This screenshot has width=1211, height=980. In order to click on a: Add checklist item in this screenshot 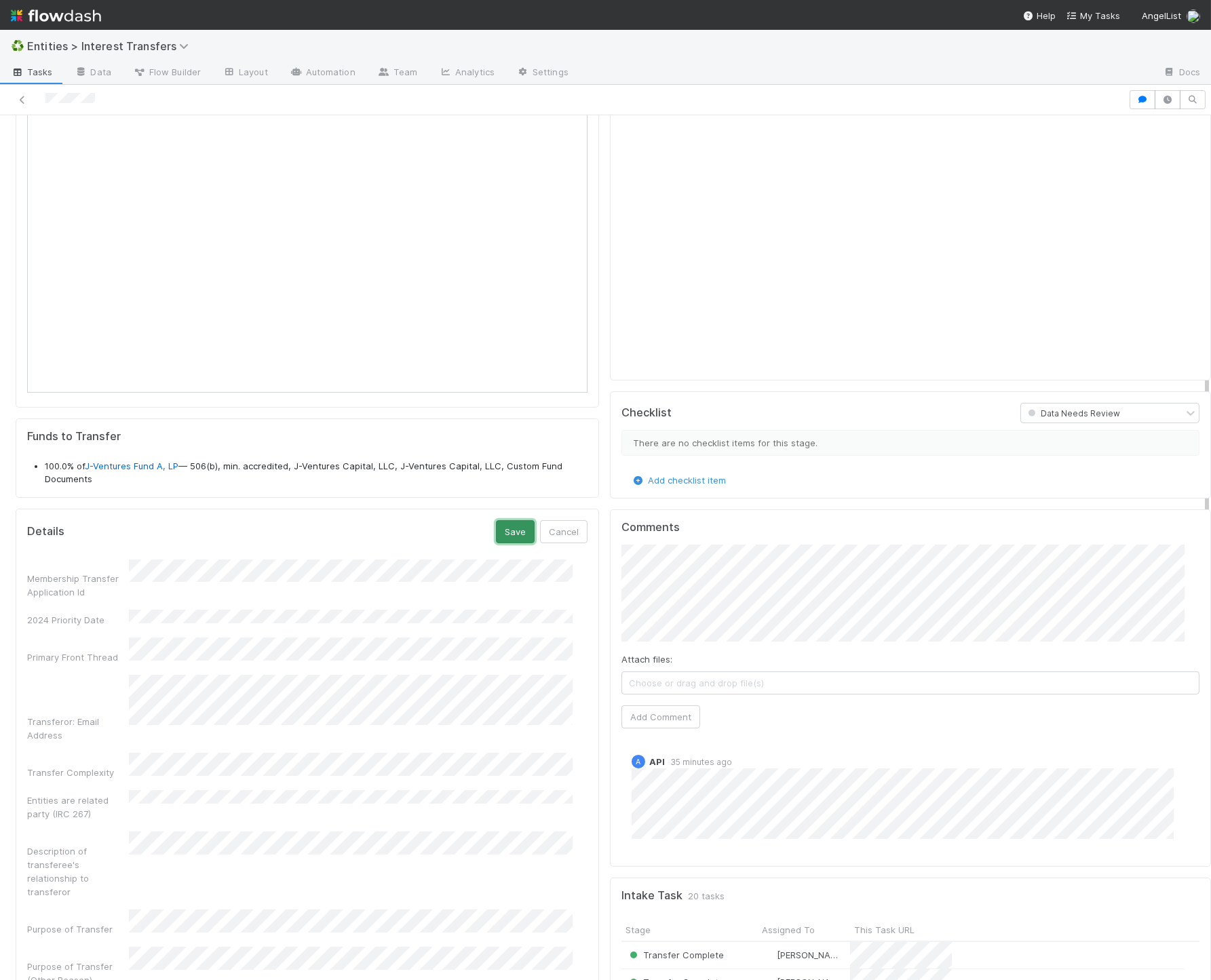, I will do `click(678, 480)`.